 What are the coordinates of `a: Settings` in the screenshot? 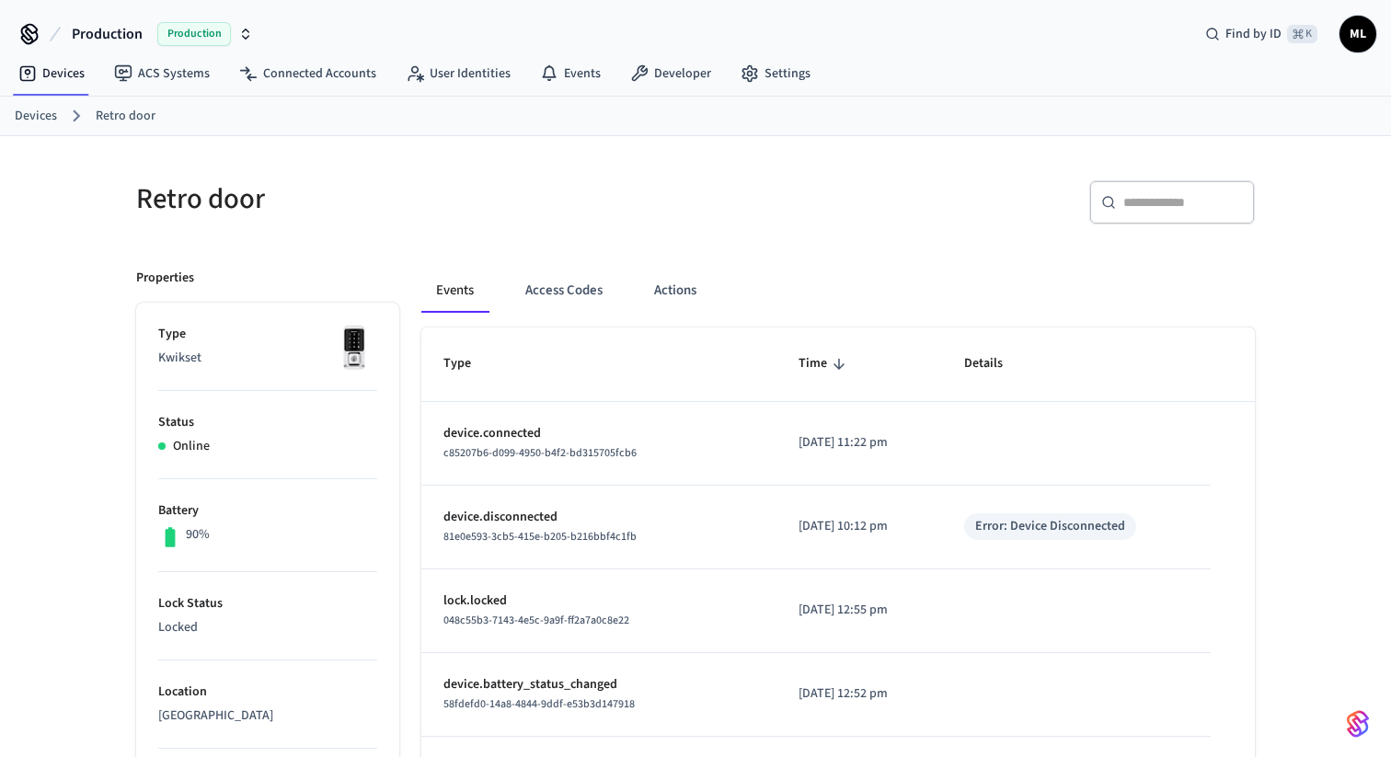 It's located at (775, 74).